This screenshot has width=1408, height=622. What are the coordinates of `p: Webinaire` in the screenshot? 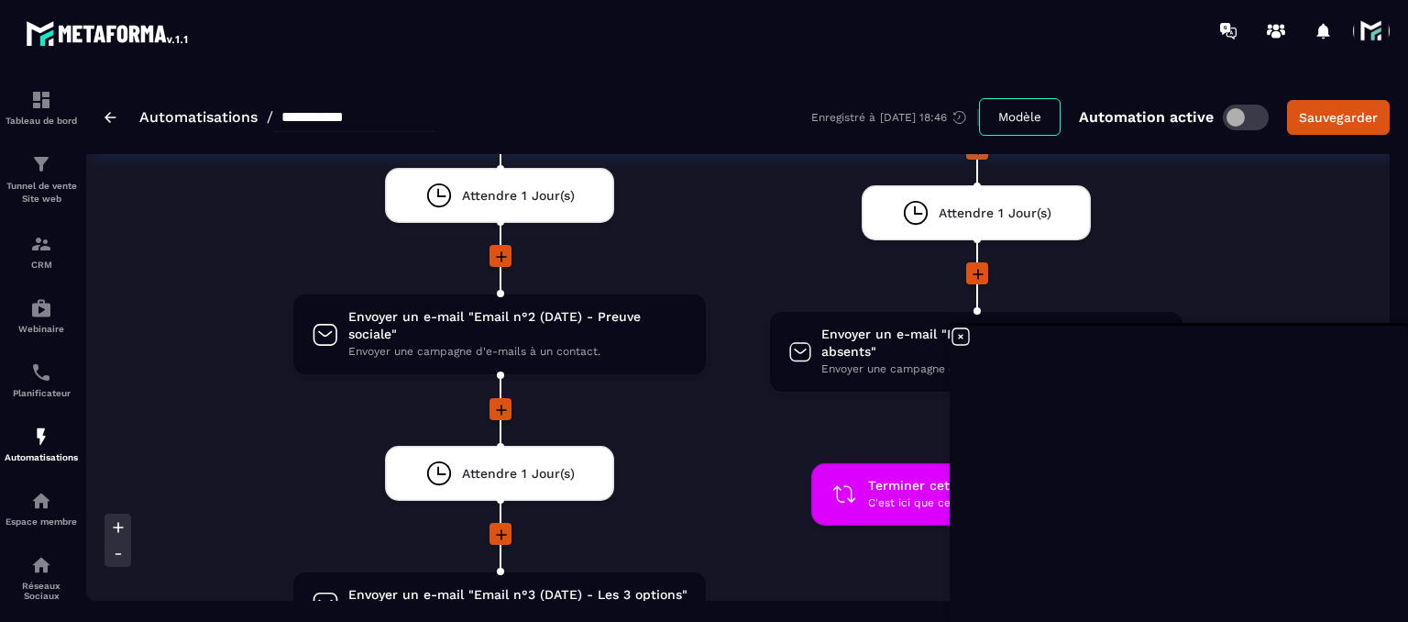 It's located at (41, 328).